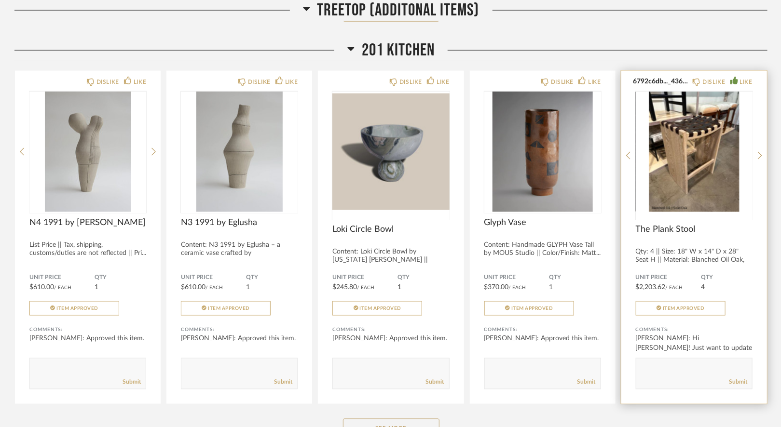  Describe the element at coordinates (543, 223) in the screenshot. I see `span: Glyph Vase` at that location.